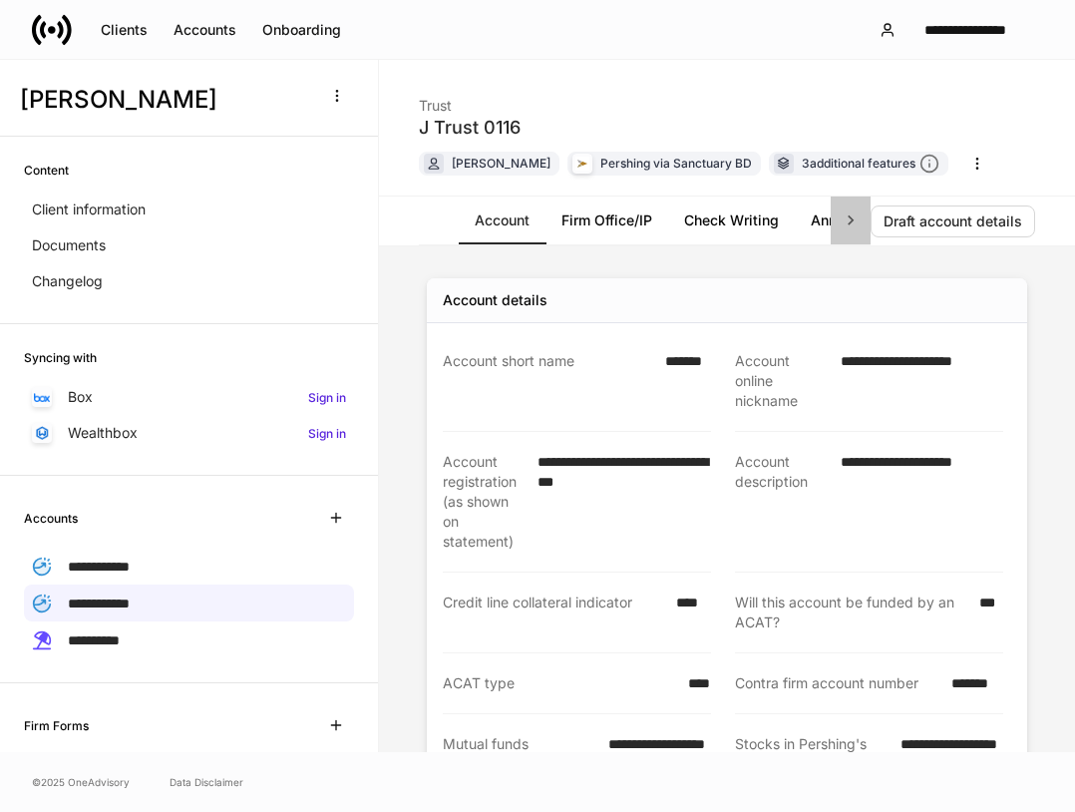 The width and height of the screenshot is (1075, 812). What do you see at coordinates (782, 502) in the screenshot?
I see `div: Account description` at bounding box center [782, 502].